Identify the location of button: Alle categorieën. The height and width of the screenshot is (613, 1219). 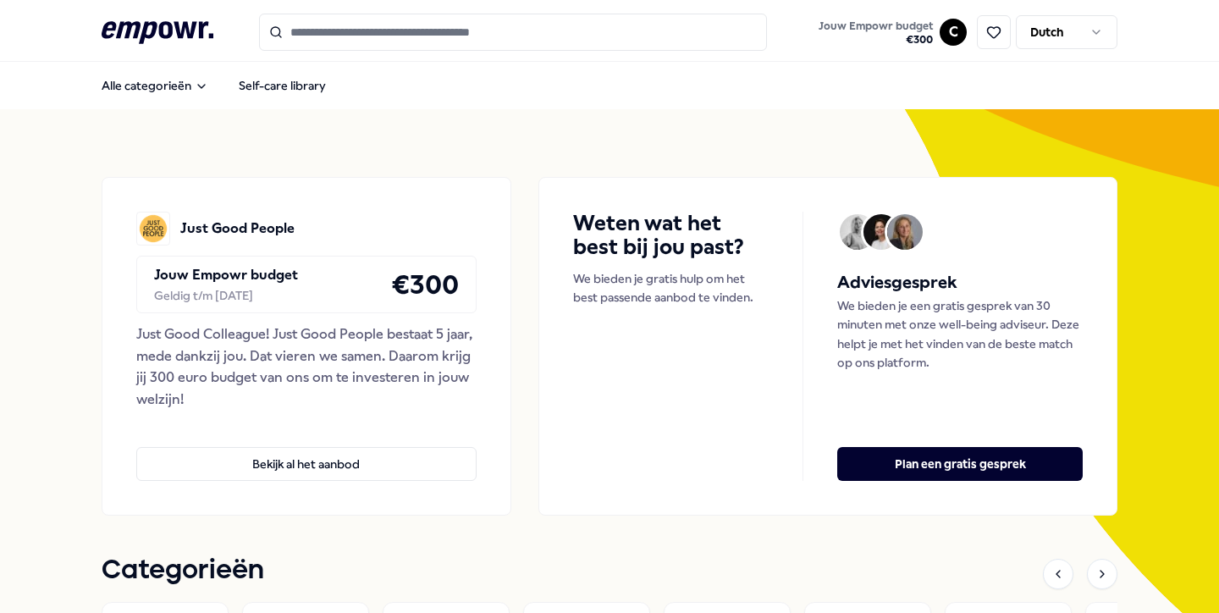
(155, 86).